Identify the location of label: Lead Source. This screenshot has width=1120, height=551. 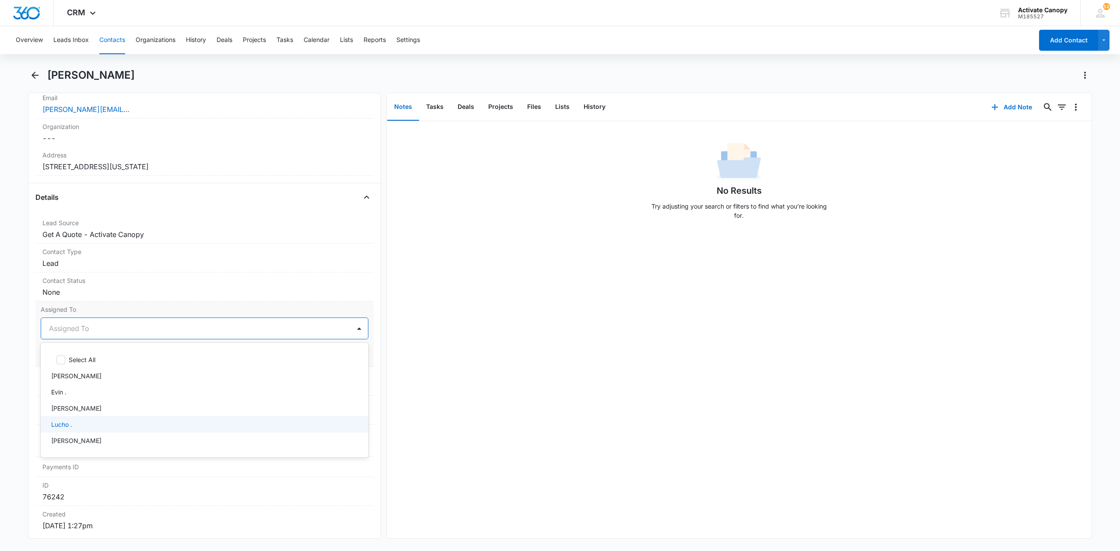
(204, 223).